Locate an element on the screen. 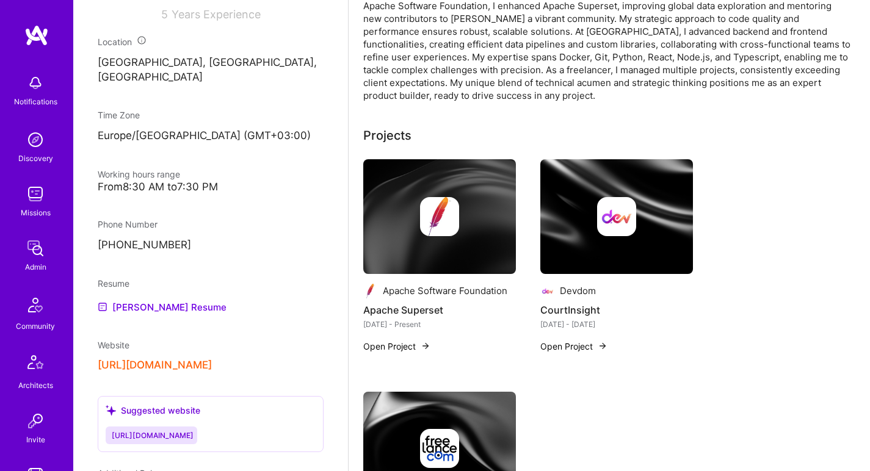 The height and width of the screenshot is (471, 870). div: Apache Software Foundation is located at coordinates (445, 291).